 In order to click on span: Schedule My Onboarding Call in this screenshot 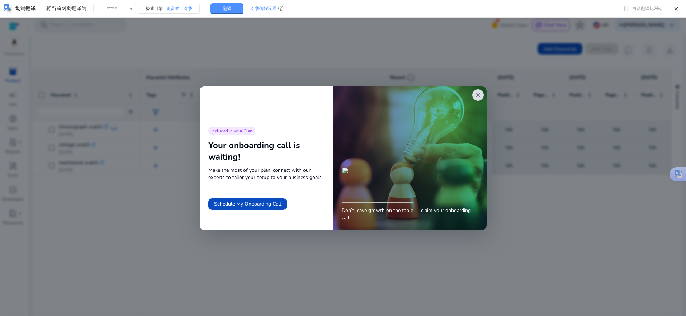, I will do `click(248, 204)`.